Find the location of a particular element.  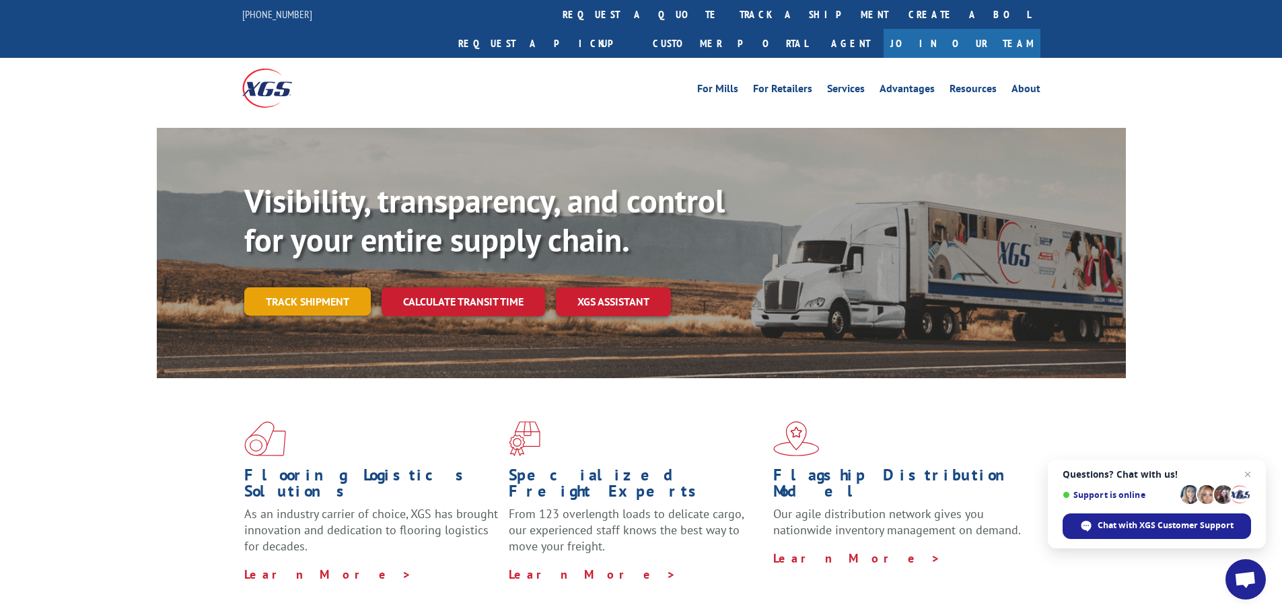

a: Agent is located at coordinates (850, 43).